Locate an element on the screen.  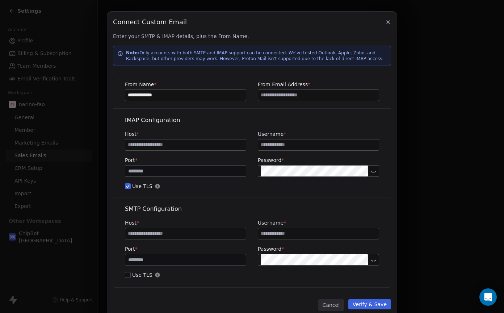
span: Connect Custom Email is located at coordinates (150, 22).